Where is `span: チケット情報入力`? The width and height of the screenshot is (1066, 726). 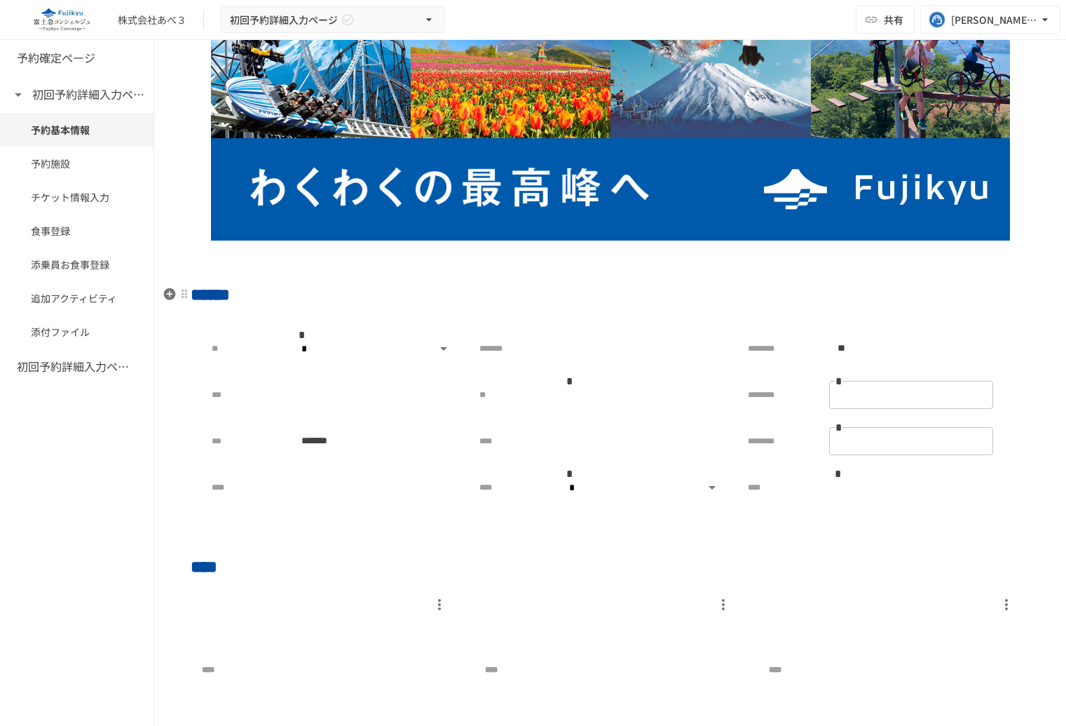
span: チケット情報入力 is located at coordinates (76, 197).